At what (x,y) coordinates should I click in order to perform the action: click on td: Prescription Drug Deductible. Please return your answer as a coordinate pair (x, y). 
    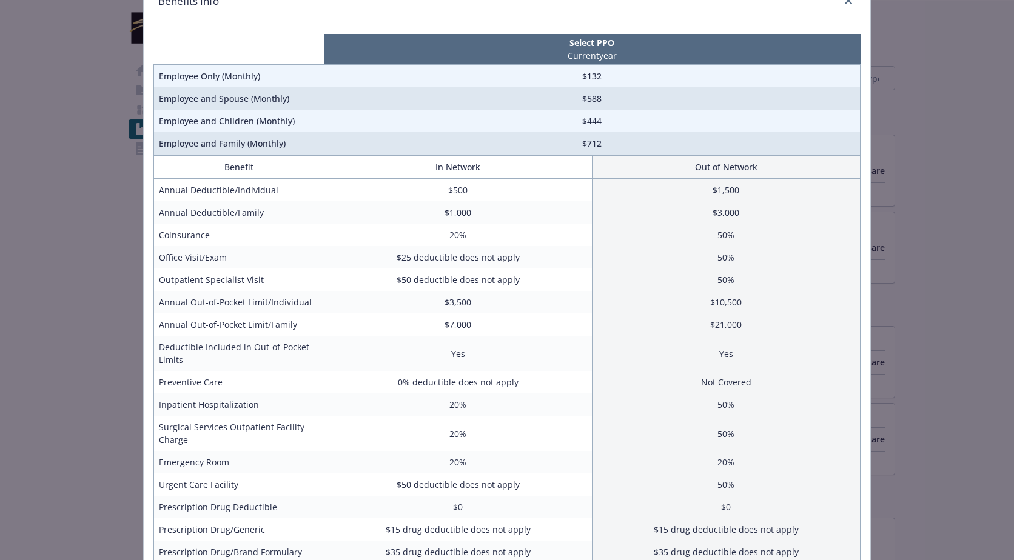
    Looking at the image, I should click on (239, 507).